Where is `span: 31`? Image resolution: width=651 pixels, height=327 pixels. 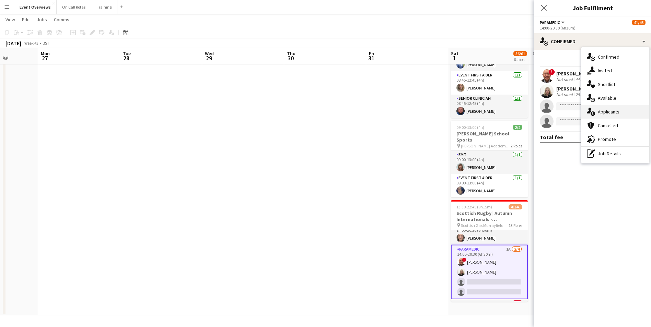
span: 31 is located at coordinates (371, 58).